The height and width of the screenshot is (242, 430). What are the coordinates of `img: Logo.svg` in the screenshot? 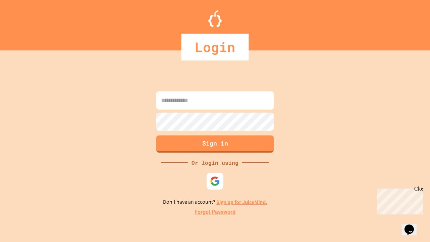 It's located at (215, 18).